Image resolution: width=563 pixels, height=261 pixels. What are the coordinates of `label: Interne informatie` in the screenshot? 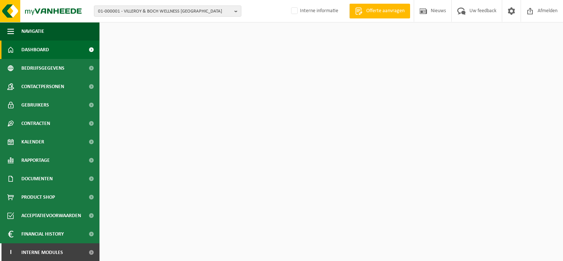 It's located at (314, 11).